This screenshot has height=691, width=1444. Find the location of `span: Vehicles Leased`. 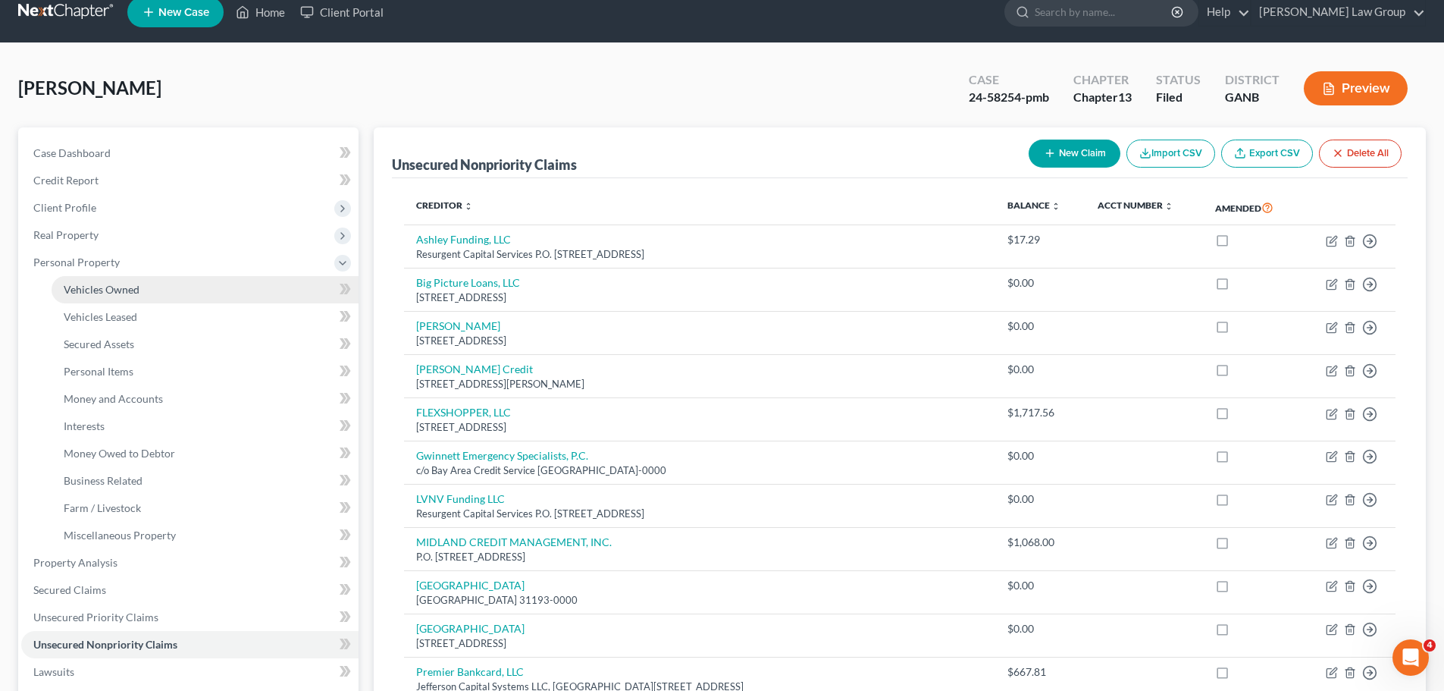

span: Vehicles Leased is located at coordinates (100, 316).